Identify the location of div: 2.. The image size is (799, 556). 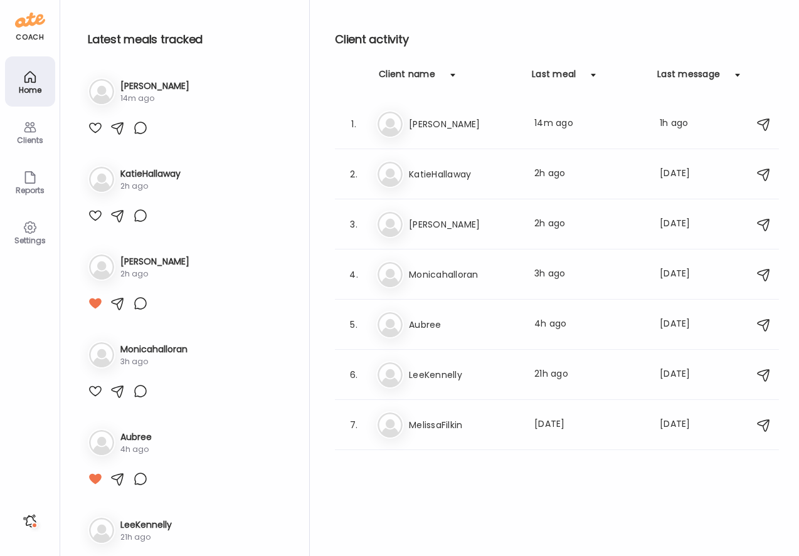
(354, 174).